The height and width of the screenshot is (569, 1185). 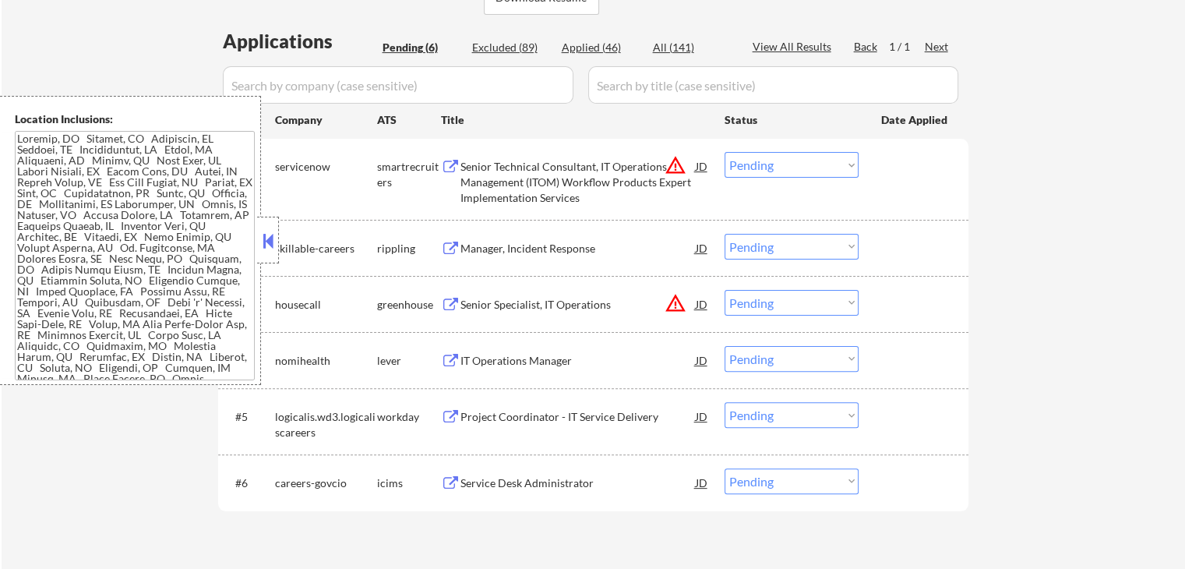 I want to click on div: rippling, so click(x=409, y=249).